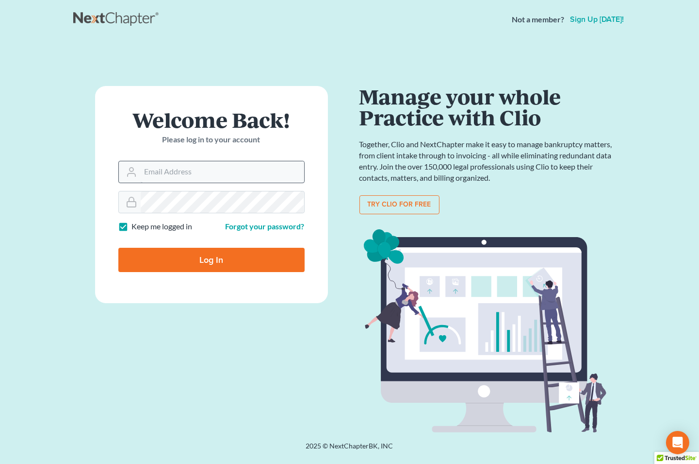  I want to click on h1: Manage your whole Practice with Clio, so click(488, 106).